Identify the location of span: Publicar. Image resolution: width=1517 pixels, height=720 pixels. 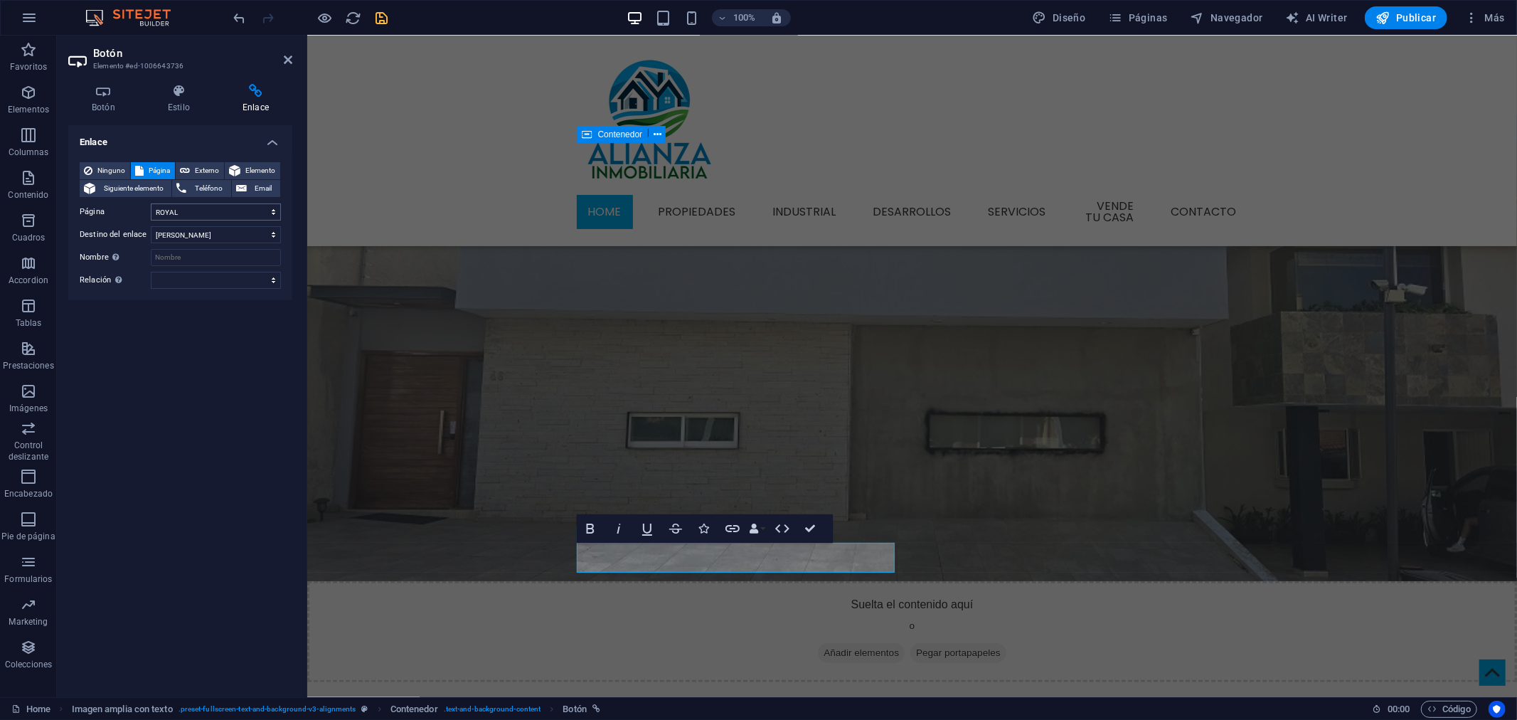
(1406, 18).